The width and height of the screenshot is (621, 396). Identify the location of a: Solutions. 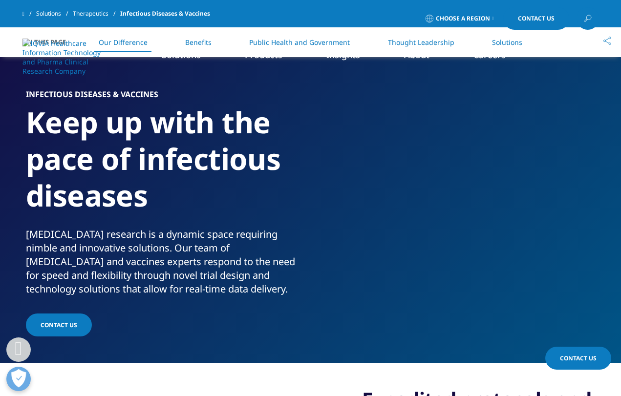
(181, 55).